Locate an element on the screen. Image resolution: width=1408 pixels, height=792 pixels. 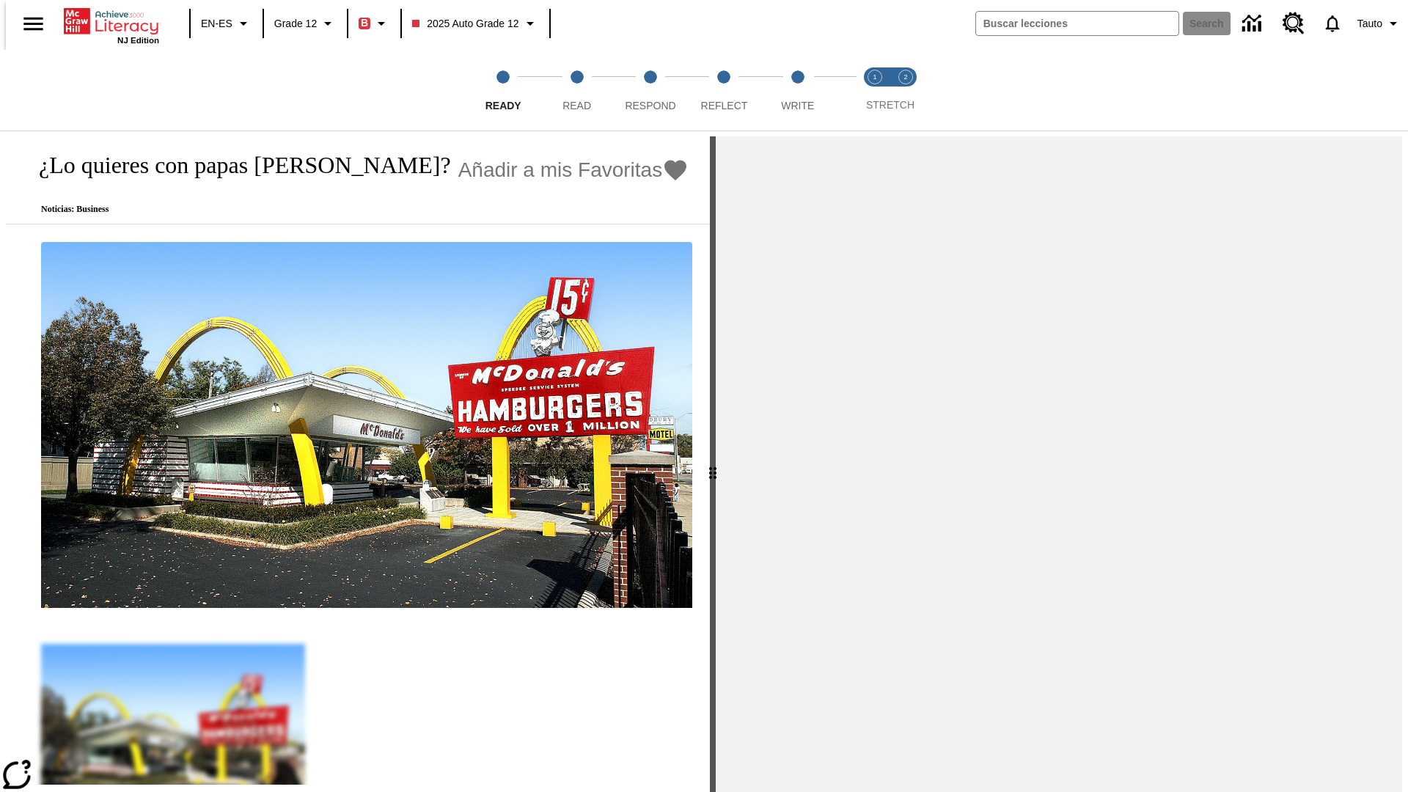
button: Grado: Grade 12, Elige un grado is located at coordinates (305, 23).